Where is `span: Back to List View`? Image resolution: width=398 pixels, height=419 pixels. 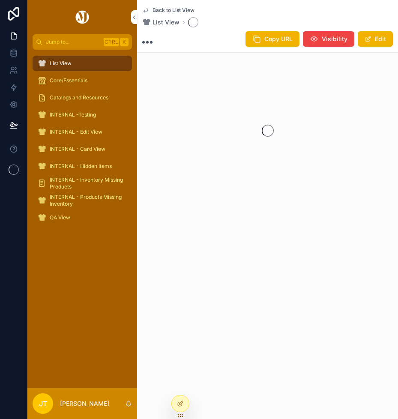 span: Back to List View is located at coordinates (174, 10).